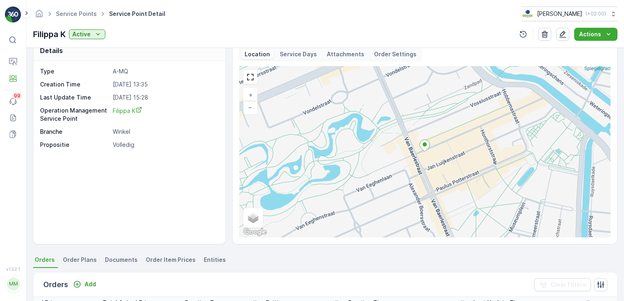 The width and height of the screenshot is (624, 301). I want to click on p: Type, so click(75, 71).